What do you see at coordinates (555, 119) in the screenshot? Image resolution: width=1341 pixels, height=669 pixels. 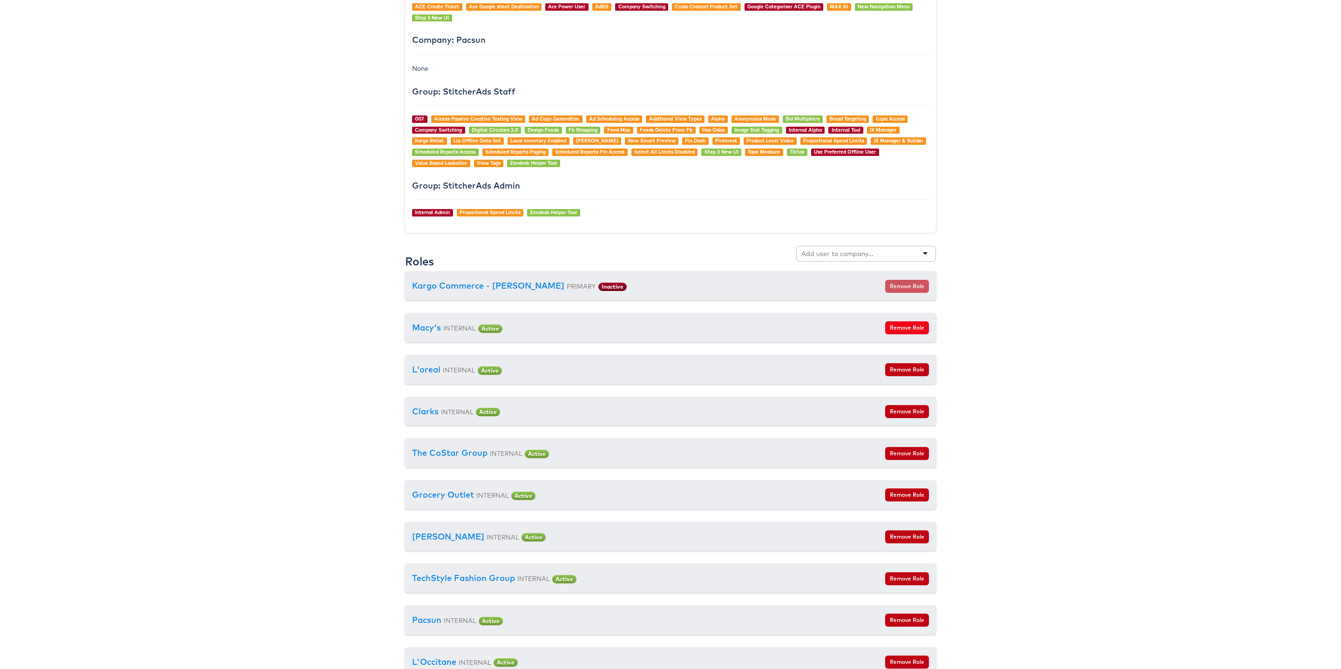 I see `a: Ad Copy Generation` at bounding box center [555, 119].